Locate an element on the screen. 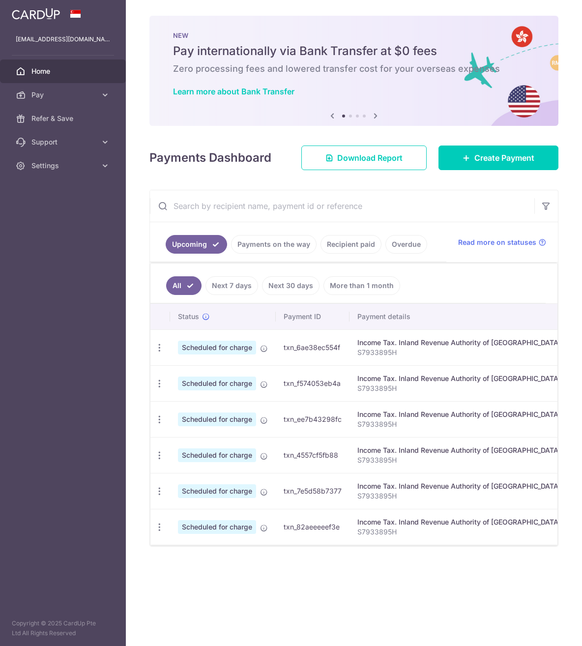 The height and width of the screenshot is (646, 582). p: NEW is located at coordinates (354, 35).